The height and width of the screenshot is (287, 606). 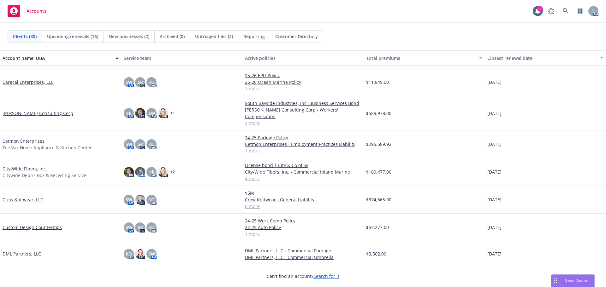 What do you see at coordinates (25, 36) in the screenshot?
I see `span: Clients (30)` at bounding box center [25, 36].